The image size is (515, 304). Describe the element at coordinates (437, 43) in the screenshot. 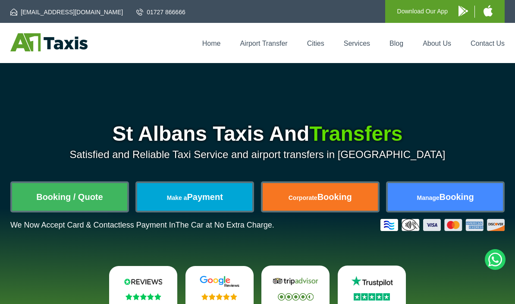

I see `a: About Us` at that location.